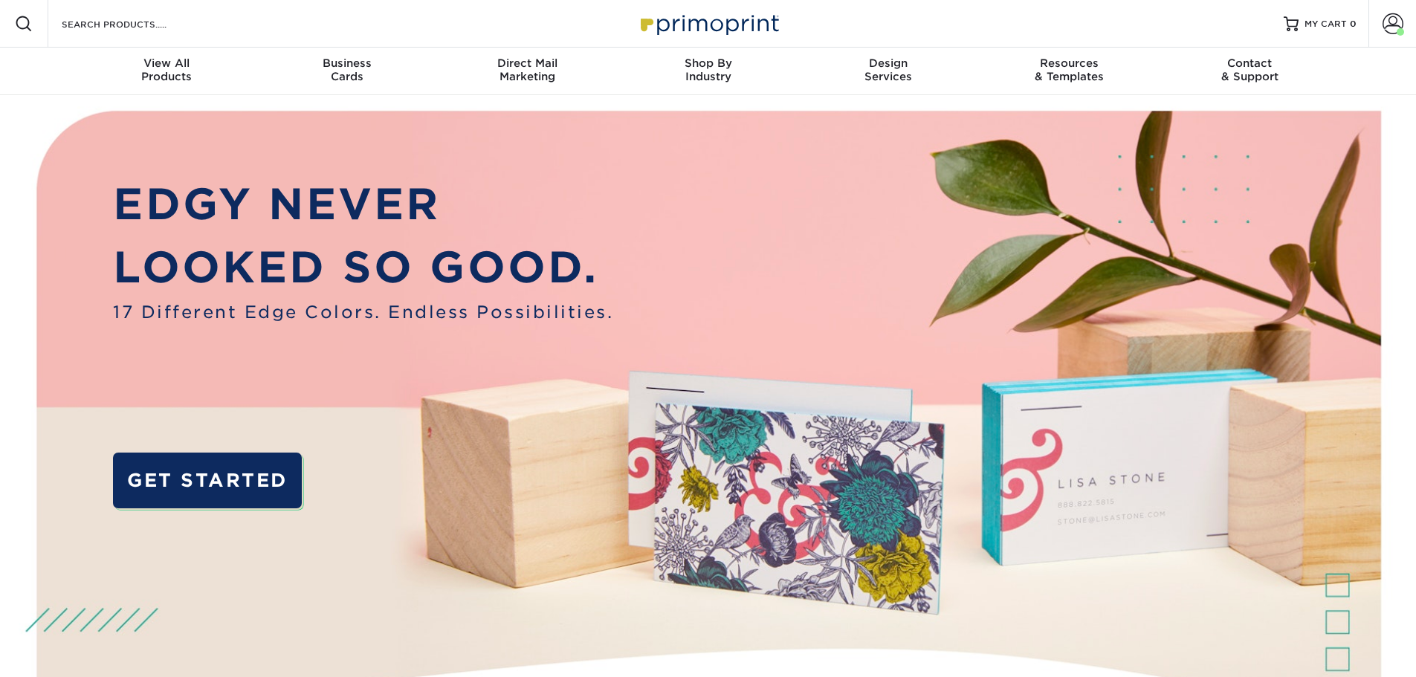  I want to click on a: Shop ByIndustry, so click(708, 71).